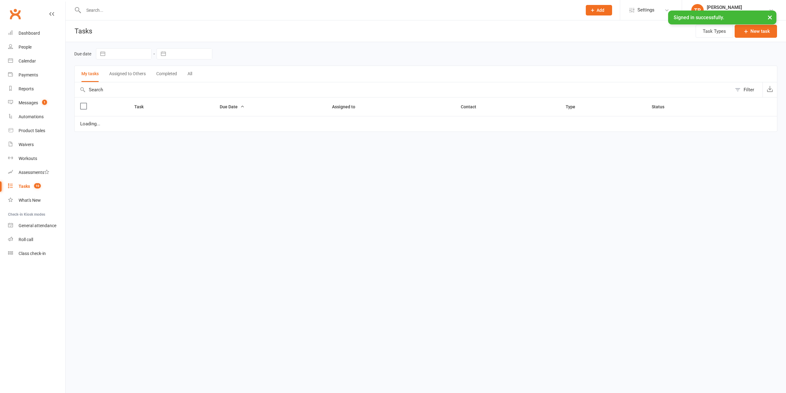 Image resolution: width=786 pixels, height=393 pixels. What do you see at coordinates (45, 102) in the screenshot?
I see `span: 1` at bounding box center [45, 102].